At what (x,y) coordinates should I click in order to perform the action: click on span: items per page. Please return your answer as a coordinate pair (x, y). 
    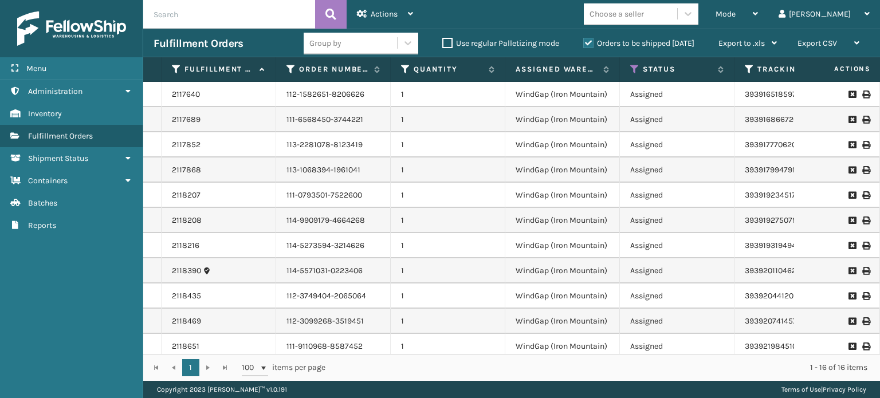
    Looking at the image, I should click on (284, 368).